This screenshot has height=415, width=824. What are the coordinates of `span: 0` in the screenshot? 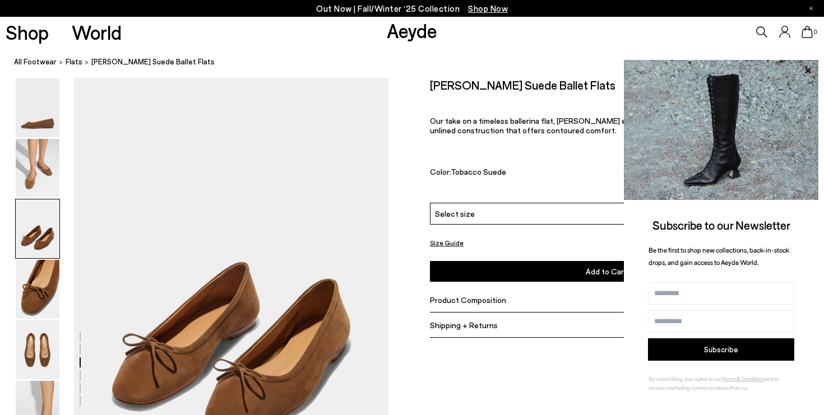 It's located at (816, 32).